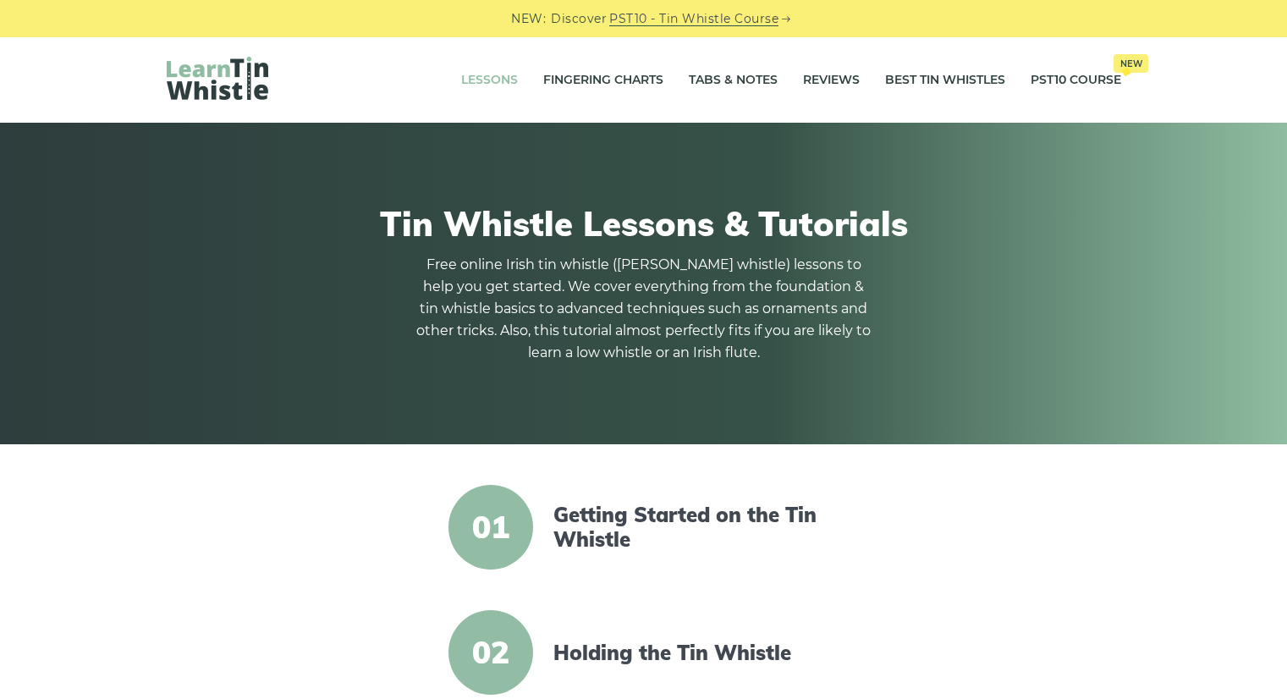 This screenshot has width=1287, height=699. I want to click on a: Best Tin Whistles, so click(945, 80).